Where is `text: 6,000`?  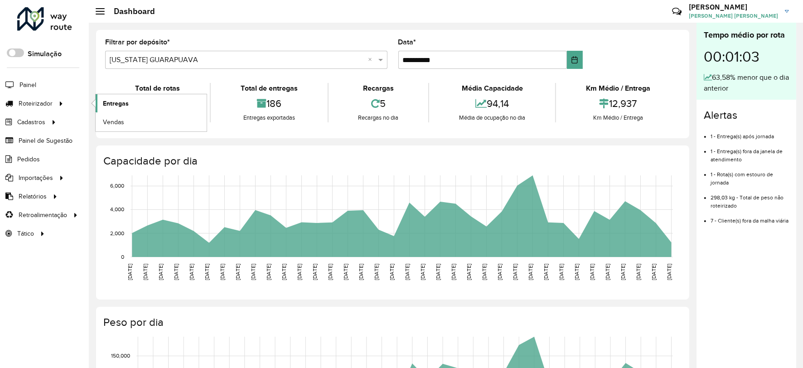
text: 6,000 is located at coordinates (117, 186).